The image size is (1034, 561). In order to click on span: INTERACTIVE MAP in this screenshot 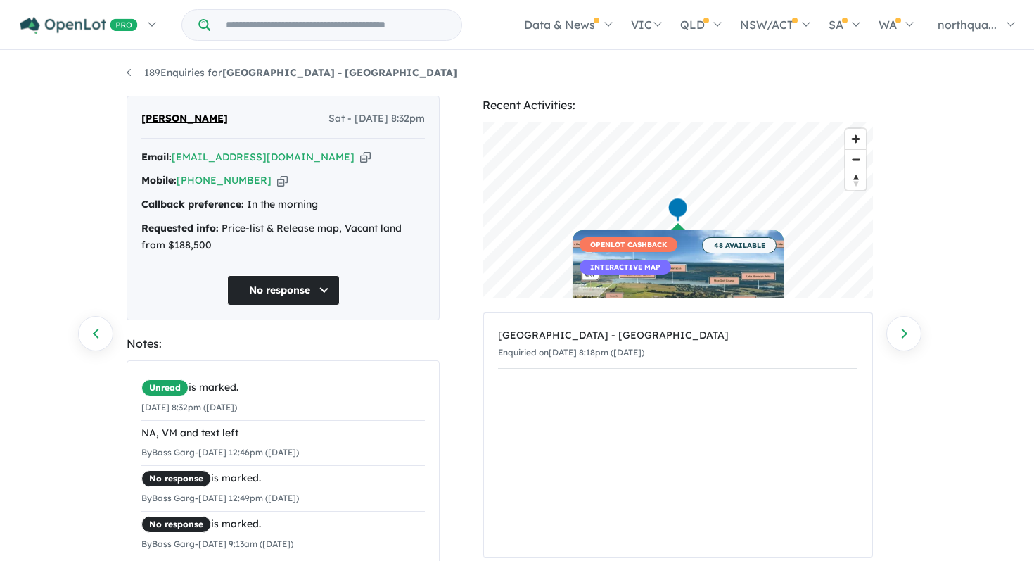, I will do `click(626, 267)`.